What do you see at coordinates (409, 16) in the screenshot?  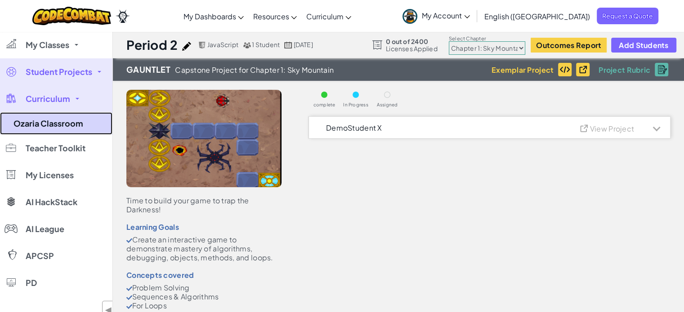 I see `img: avatar` at bounding box center [409, 16].